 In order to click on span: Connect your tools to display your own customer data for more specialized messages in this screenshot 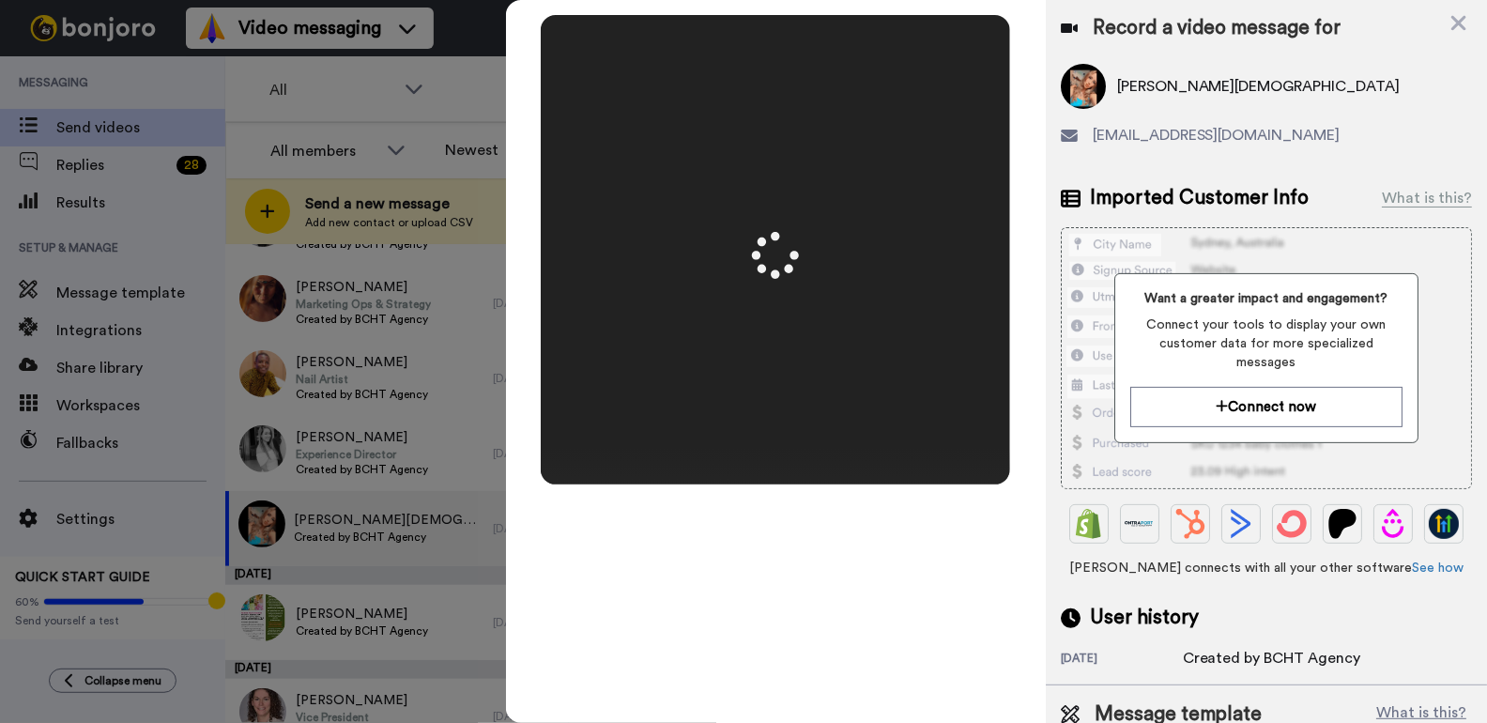, I will do `click(1267, 344)`.